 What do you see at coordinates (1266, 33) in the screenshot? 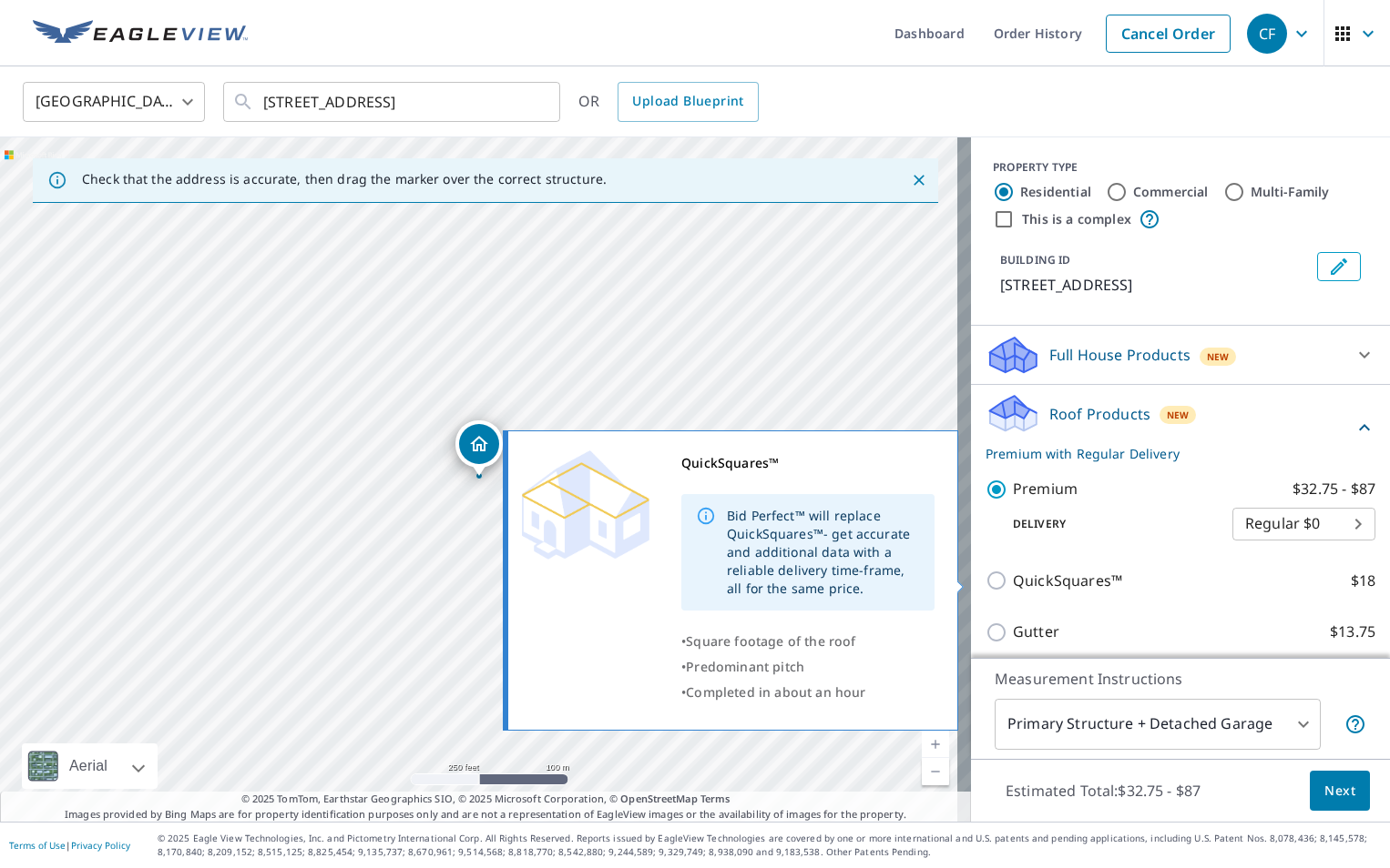
I see `div: CF` at bounding box center [1266, 33].